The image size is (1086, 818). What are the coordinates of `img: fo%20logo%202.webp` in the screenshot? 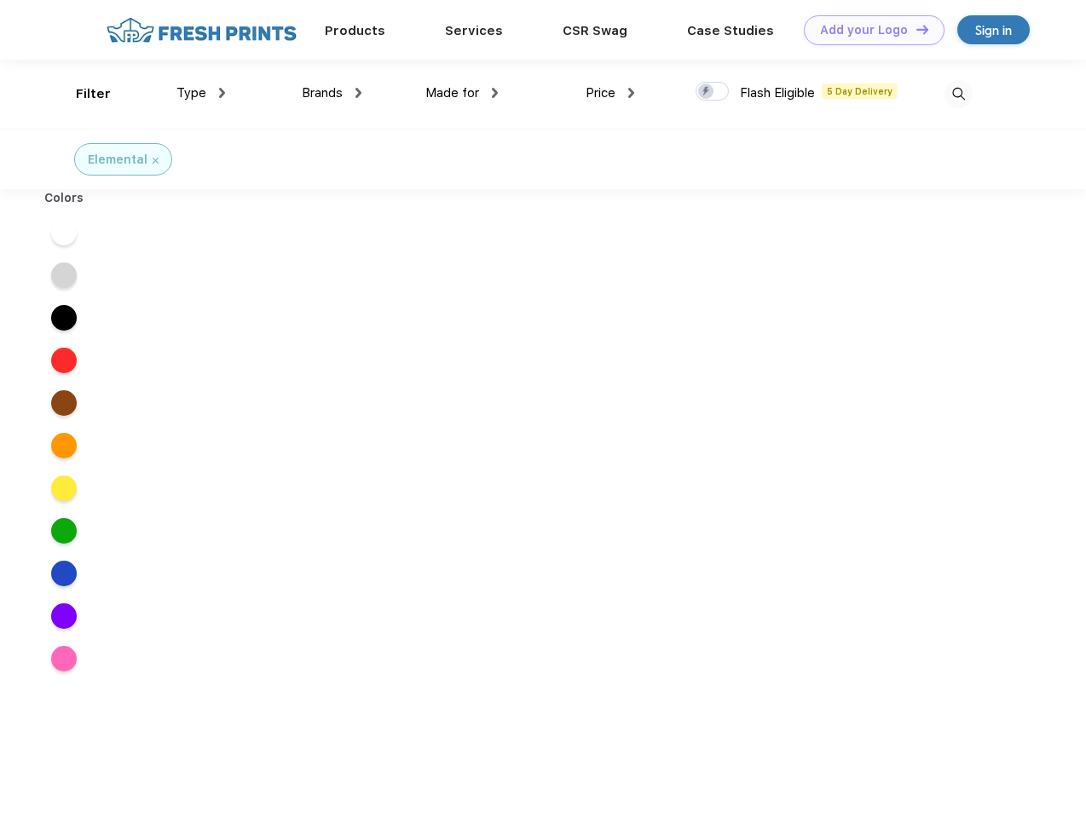 It's located at (201, 30).